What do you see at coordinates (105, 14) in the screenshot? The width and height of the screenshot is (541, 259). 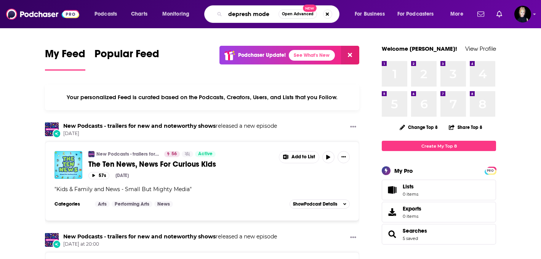 I see `span: Podcasts` at bounding box center [105, 14].